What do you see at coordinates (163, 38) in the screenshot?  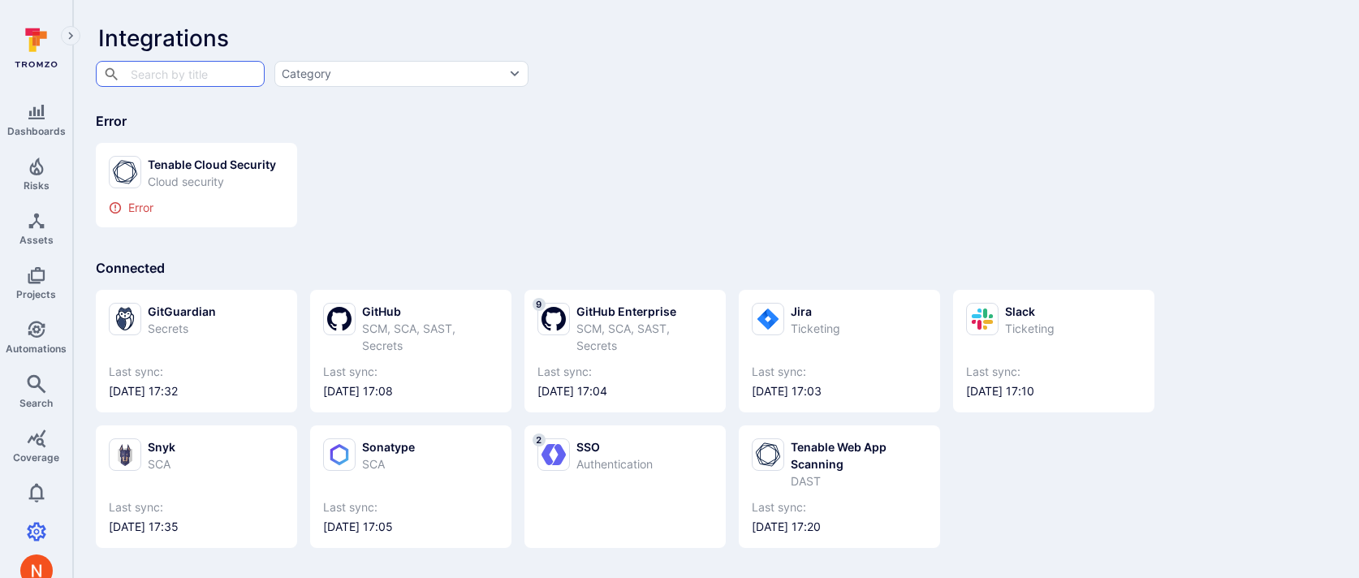 I see `span: Integrations` at bounding box center [163, 38].